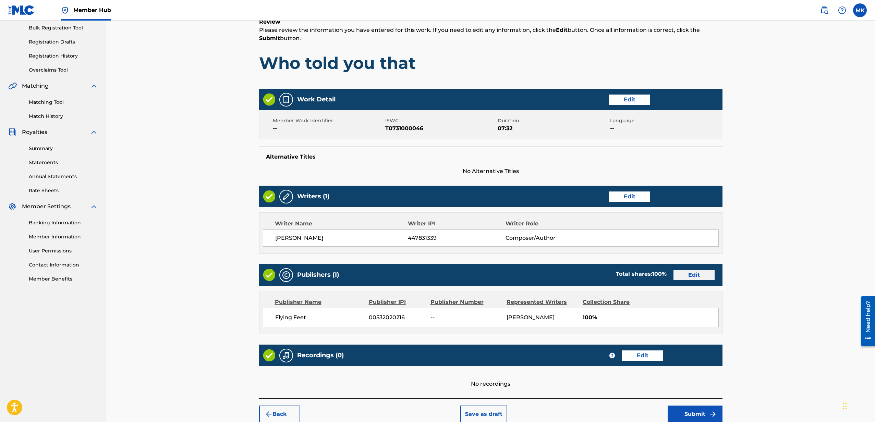 This screenshot has width=875, height=422. I want to click on h5: Alternative Titles, so click(491, 157).